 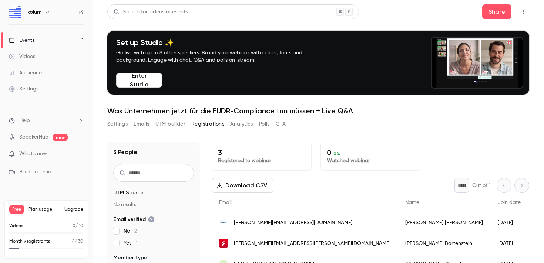 What do you see at coordinates (151, 12) in the screenshot?
I see `div: Search for videos or events` at bounding box center [151, 12].